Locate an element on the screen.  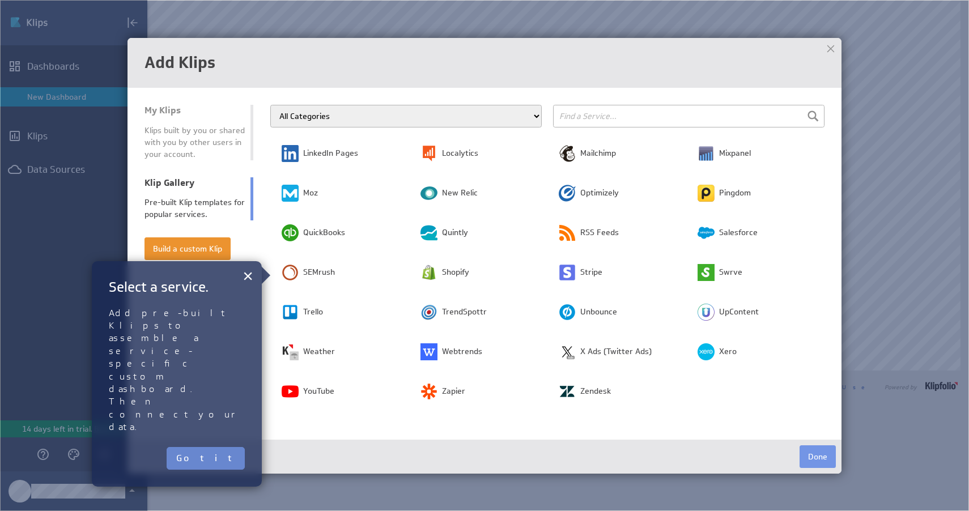
span: Stripe is located at coordinates (591, 273).